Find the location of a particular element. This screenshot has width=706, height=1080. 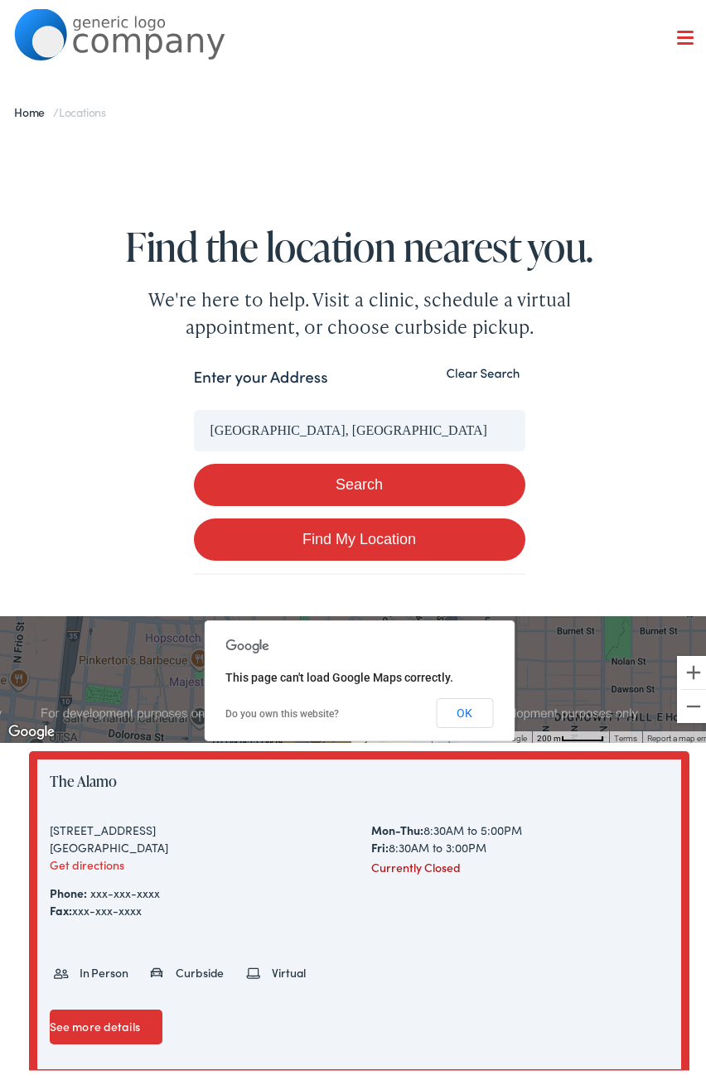

div: We're here to help. Visit a clinic, schedule a virtual appointment, or choose curbside pickup. is located at coordinates (360, 304).